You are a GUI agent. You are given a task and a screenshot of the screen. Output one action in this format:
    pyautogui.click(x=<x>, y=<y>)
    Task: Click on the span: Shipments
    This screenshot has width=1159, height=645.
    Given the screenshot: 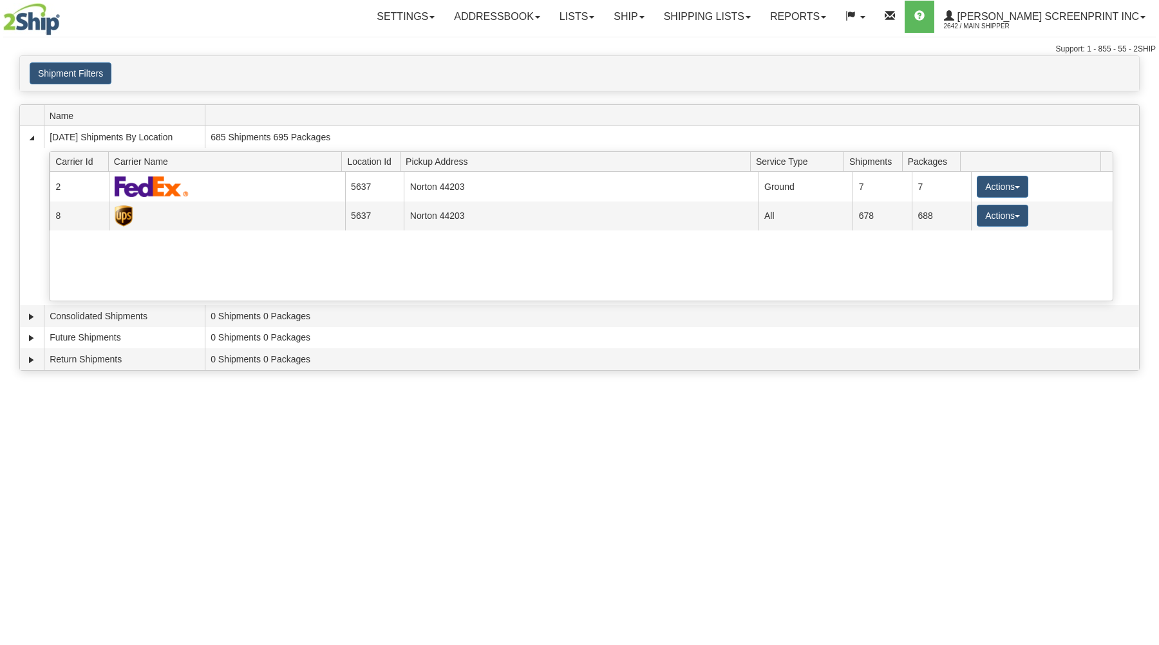 What is the action you would take?
    pyautogui.click(x=876, y=161)
    